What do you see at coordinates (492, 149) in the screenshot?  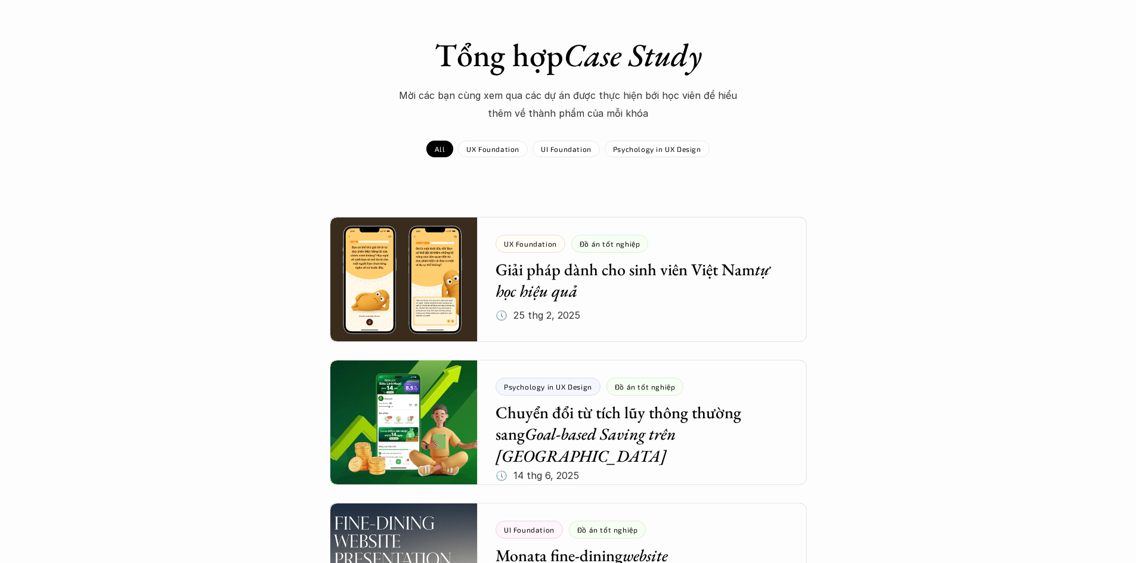 I see `a: UX Foundation` at bounding box center [492, 149].